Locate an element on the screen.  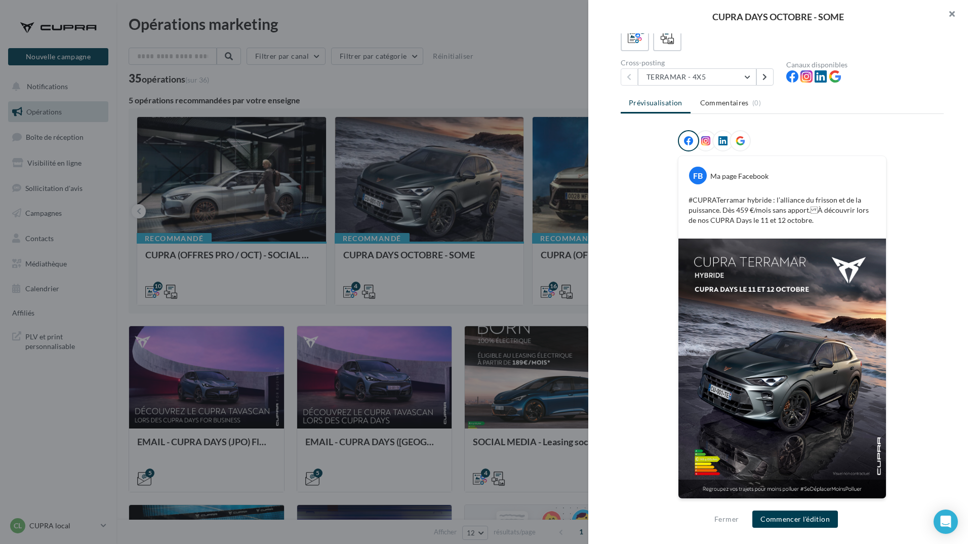
div: FB is located at coordinates (697, 175).